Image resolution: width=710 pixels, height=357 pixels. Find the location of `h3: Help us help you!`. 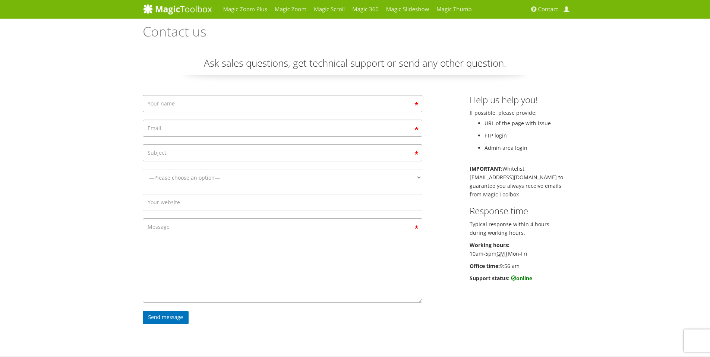

h3: Help us help you! is located at coordinates (519, 100).